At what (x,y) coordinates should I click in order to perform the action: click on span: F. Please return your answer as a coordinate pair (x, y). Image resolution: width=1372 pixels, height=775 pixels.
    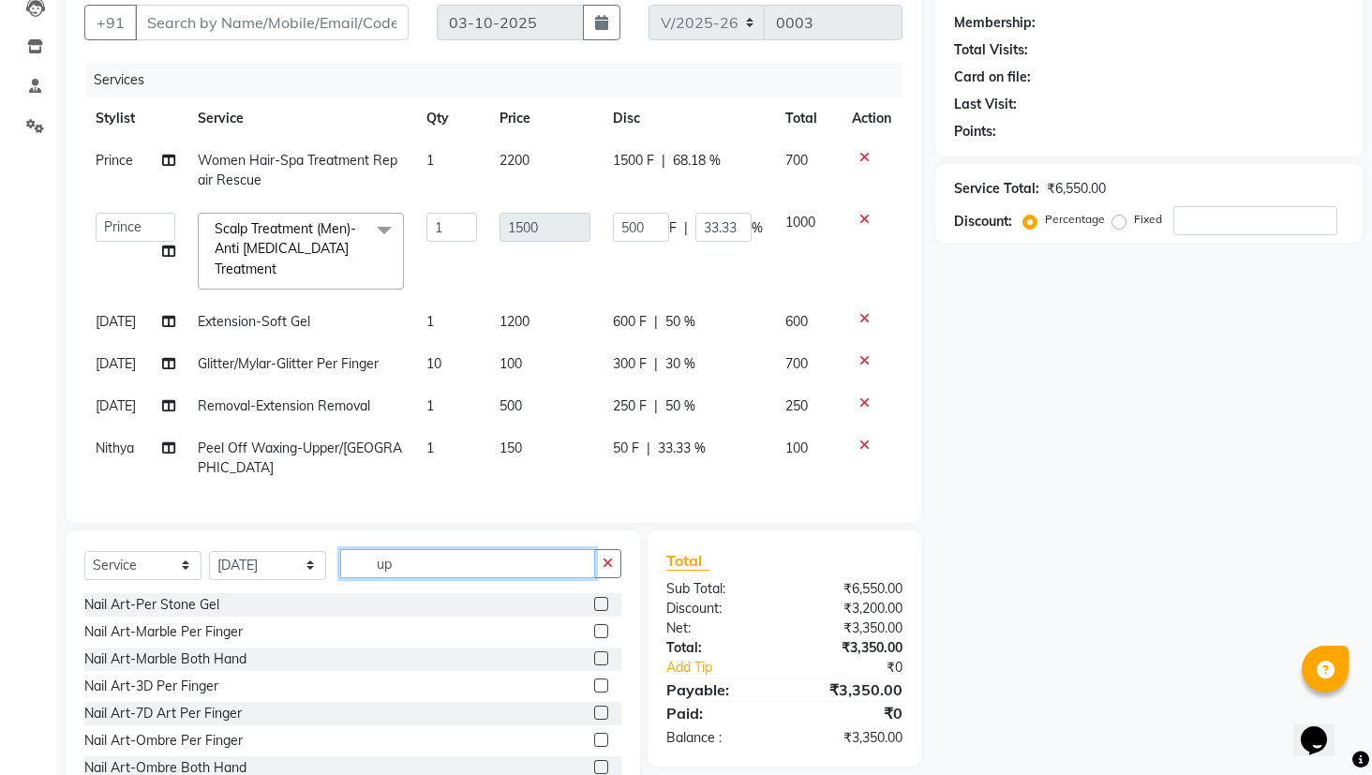
    Looking at the image, I should click on (673, 228).